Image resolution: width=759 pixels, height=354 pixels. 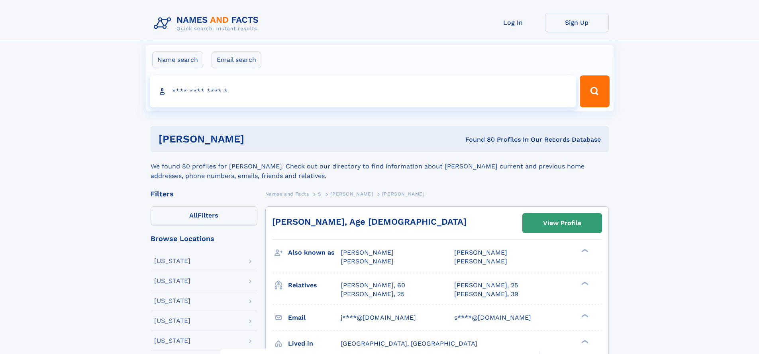 I want to click on button: Search Button, so click(x=595, y=91).